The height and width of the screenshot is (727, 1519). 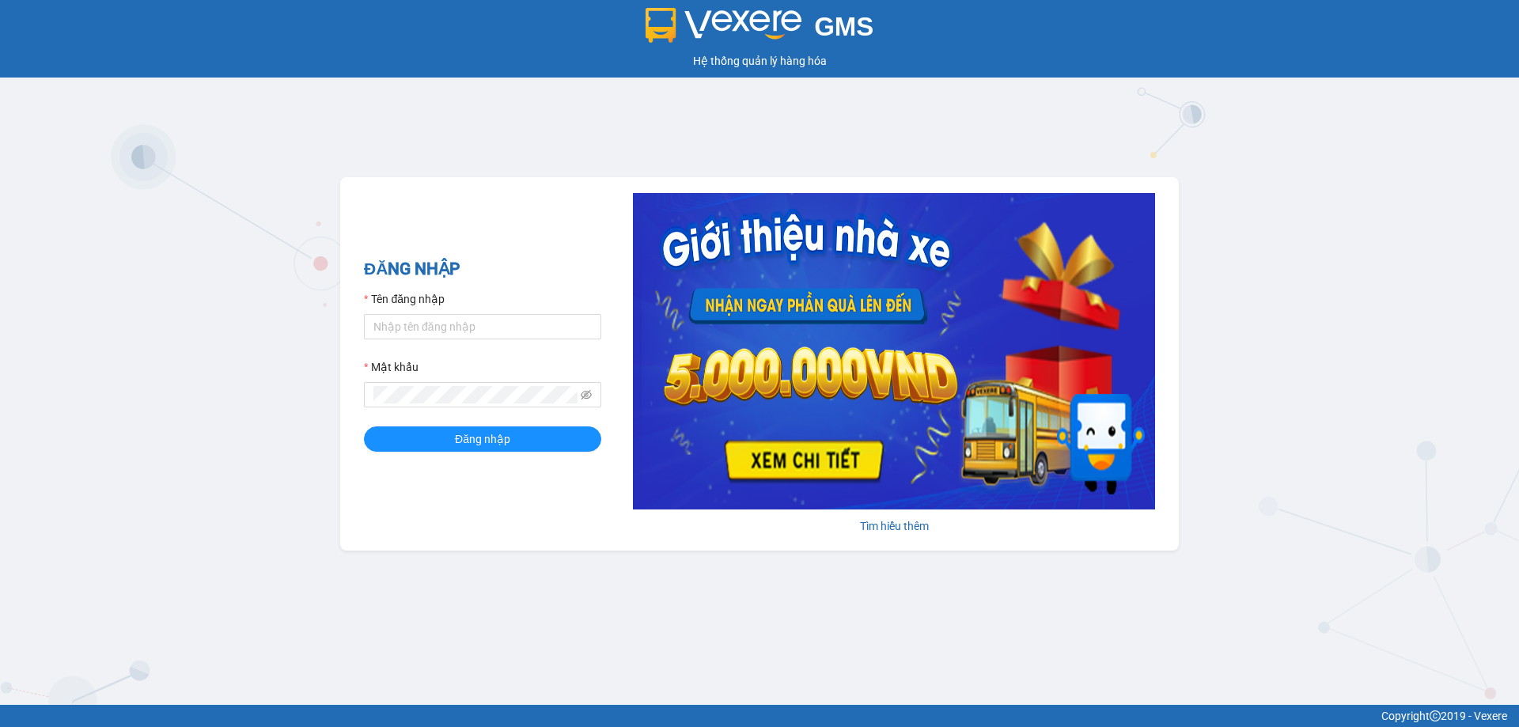 What do you see at coordinates (724, 25) in the screenshot?
I see `img: logo 2` at bounding box center [724, 25].